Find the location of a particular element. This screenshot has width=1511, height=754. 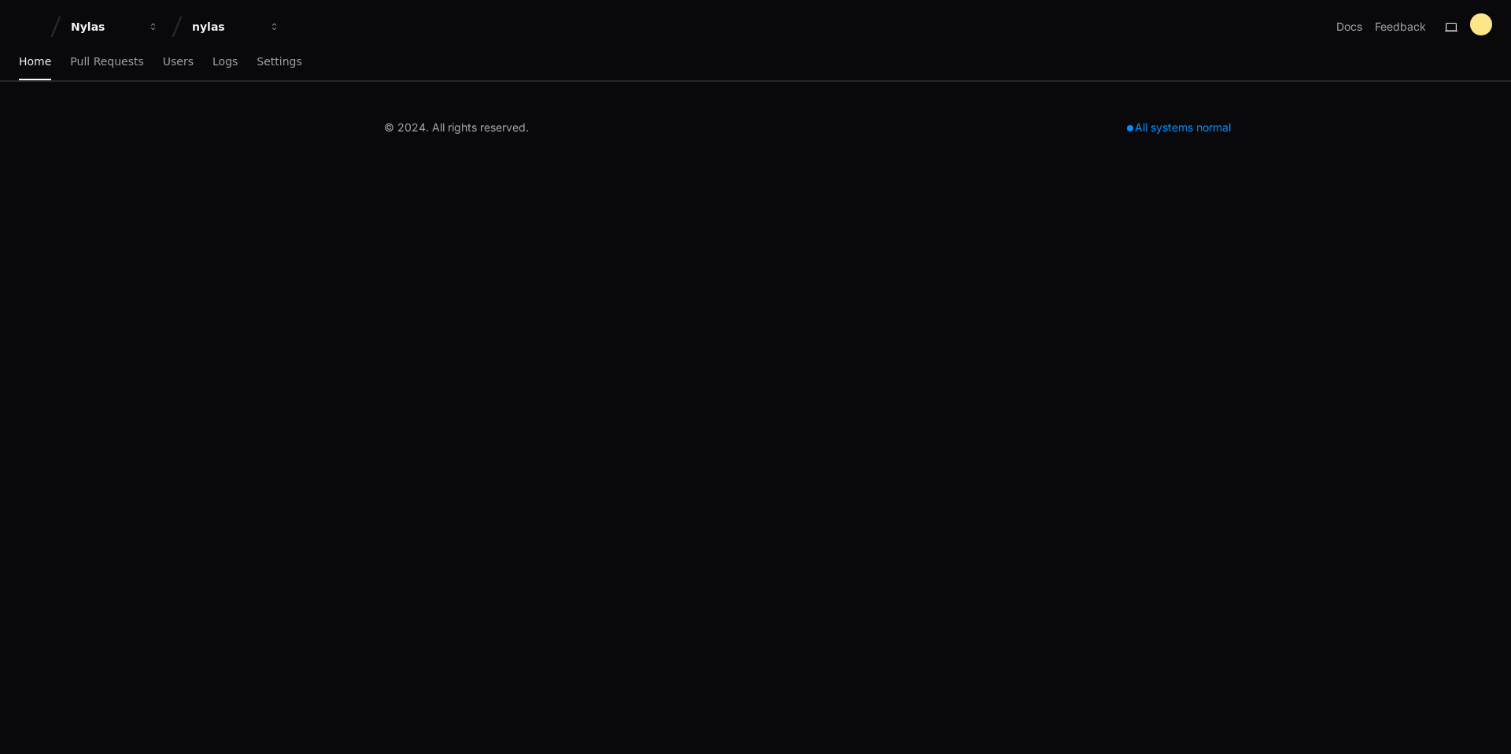

a: Docs is located at coordinates (1349, 27).